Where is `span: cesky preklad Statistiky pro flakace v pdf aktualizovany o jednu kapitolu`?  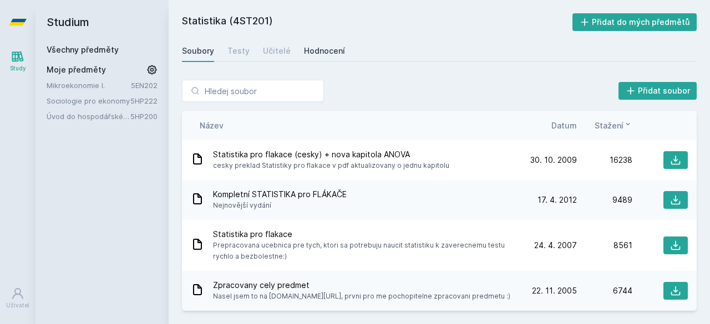 span: cesky preklad Statistiky pro flakace v pdf aktualizovany o jednu kapitolu is located at coordinates (331, 166).